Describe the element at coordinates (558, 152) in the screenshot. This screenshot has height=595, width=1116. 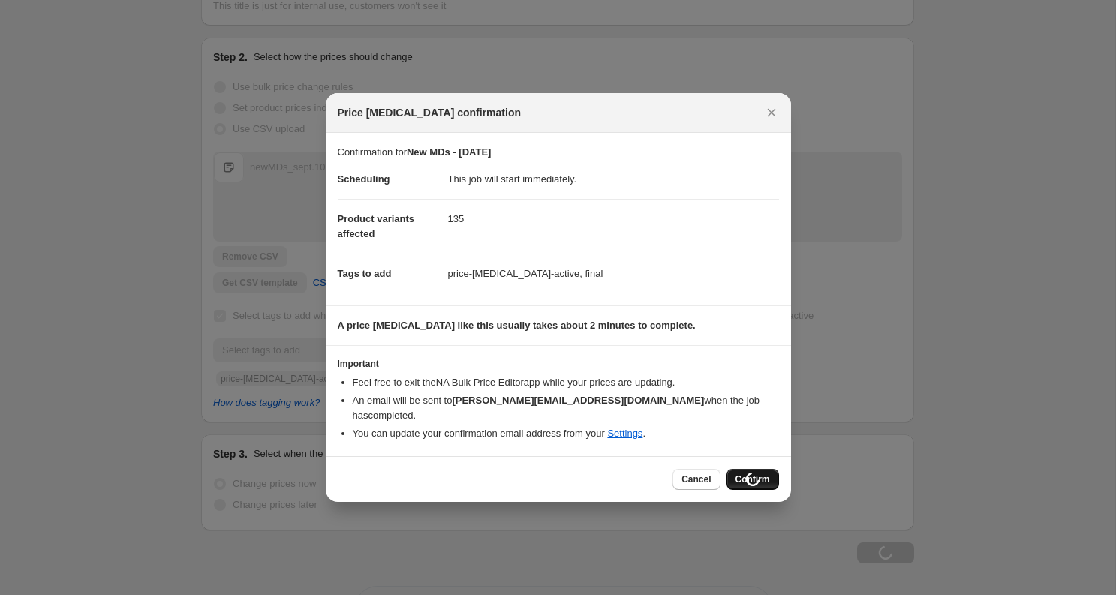
I see `p: Confirmation for` at that location.